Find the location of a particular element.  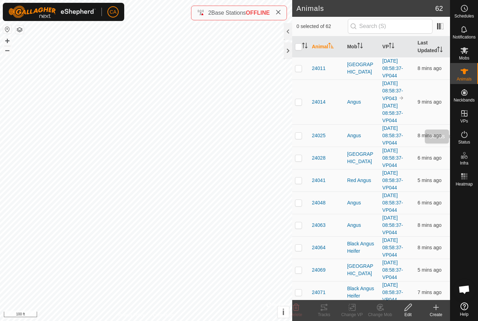

span: Help is located at coordinates (464, 314).